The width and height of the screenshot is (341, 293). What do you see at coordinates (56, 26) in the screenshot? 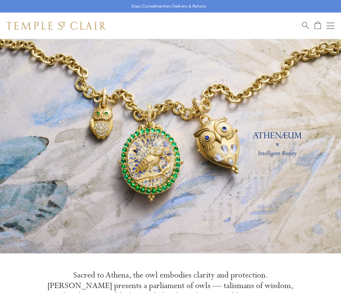
I see `img: Temple St. Clair` at bounding box center [56, 26].